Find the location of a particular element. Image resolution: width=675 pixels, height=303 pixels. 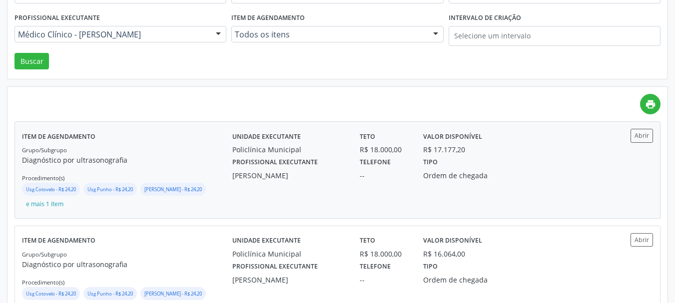

div: R$ 17.177,20 is located at coordinates (444, 149).